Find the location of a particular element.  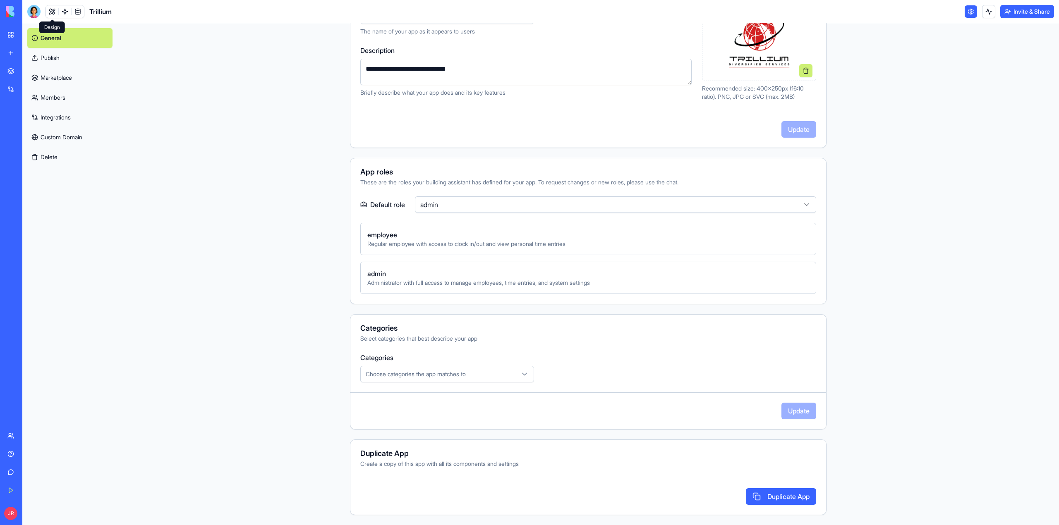

button: Duplicate App is located at coordinates (781, 497).